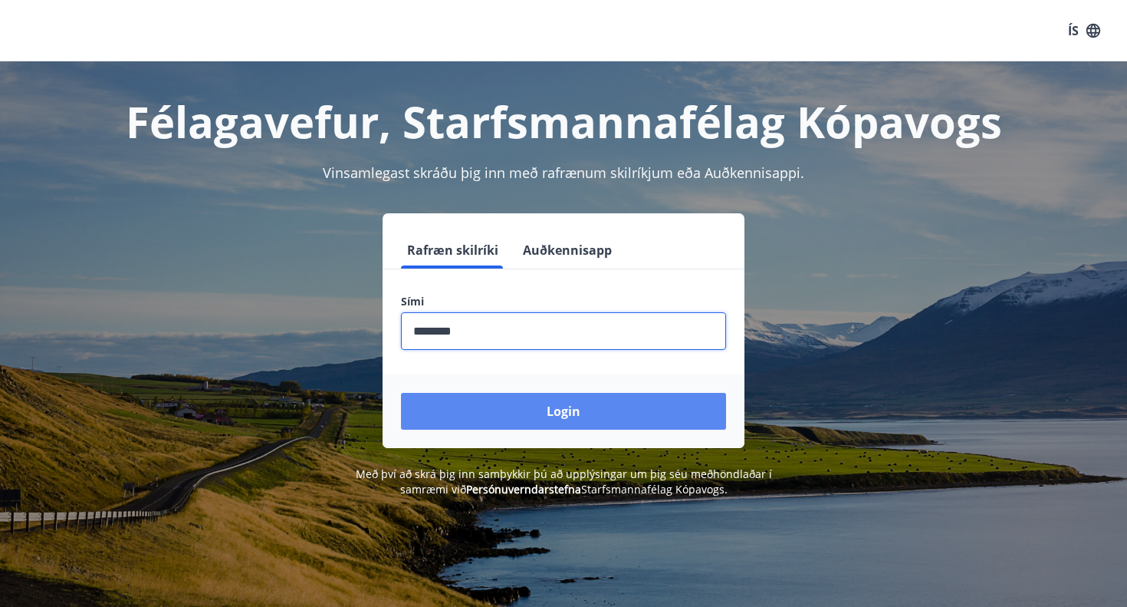  I want to click on button: Login, so click(564, 411).